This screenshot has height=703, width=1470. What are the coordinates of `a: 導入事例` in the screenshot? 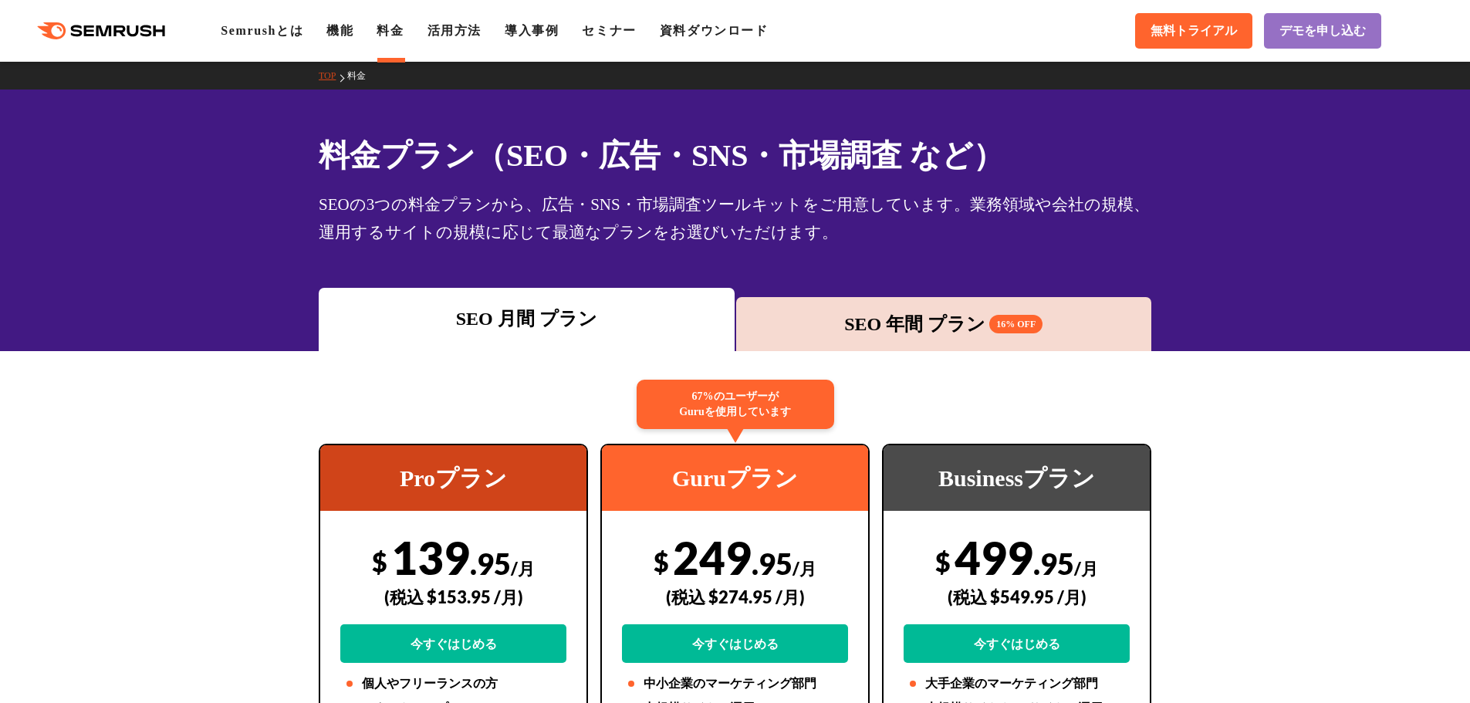 It's located at (532, 30).